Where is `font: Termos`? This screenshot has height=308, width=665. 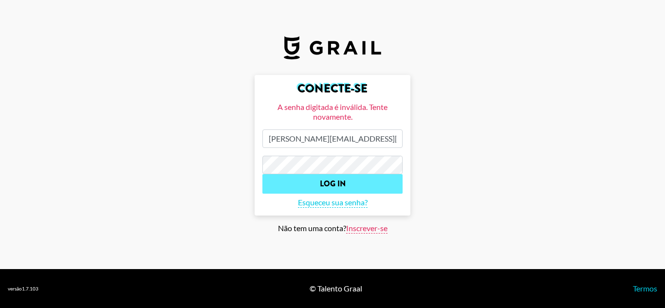
font: Termos is located at coordinates (645, 288).